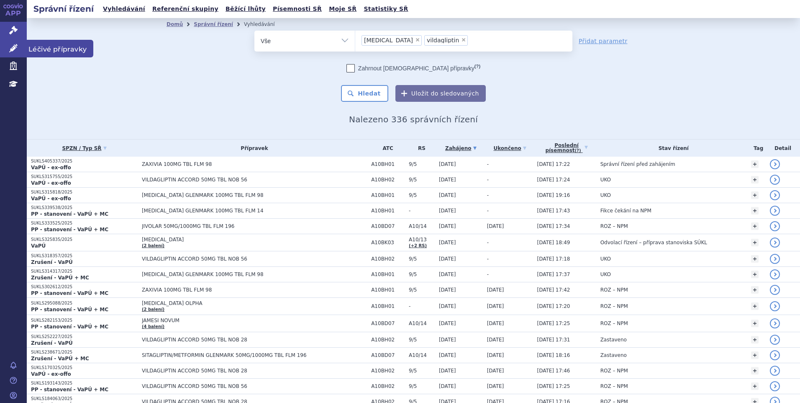  Describe the element at coordinates (672, 148) in the screenshot. I see `th: Stav řízení` at that location.